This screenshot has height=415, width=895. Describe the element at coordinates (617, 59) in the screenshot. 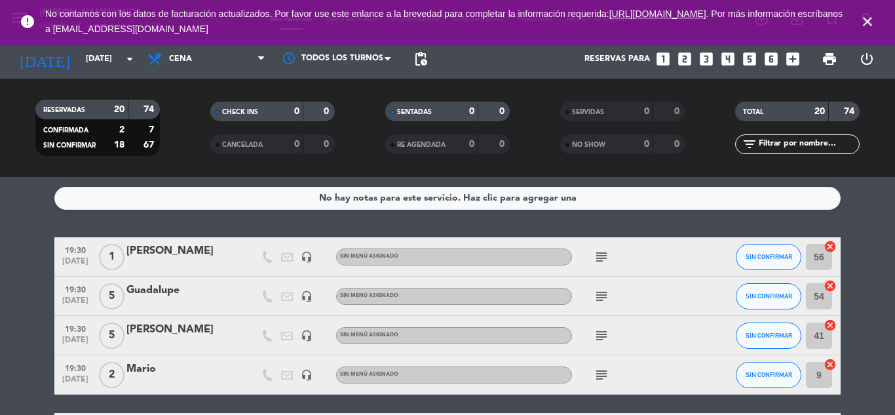

I see `span: Reservas para` at that location.